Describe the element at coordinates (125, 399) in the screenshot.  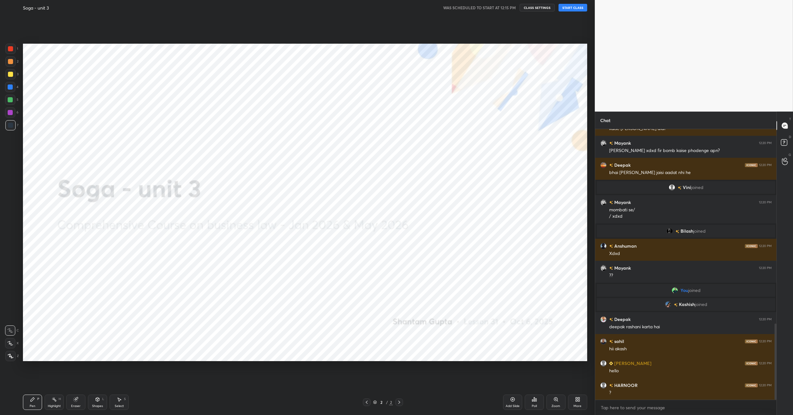
I see `div: S` at that location.